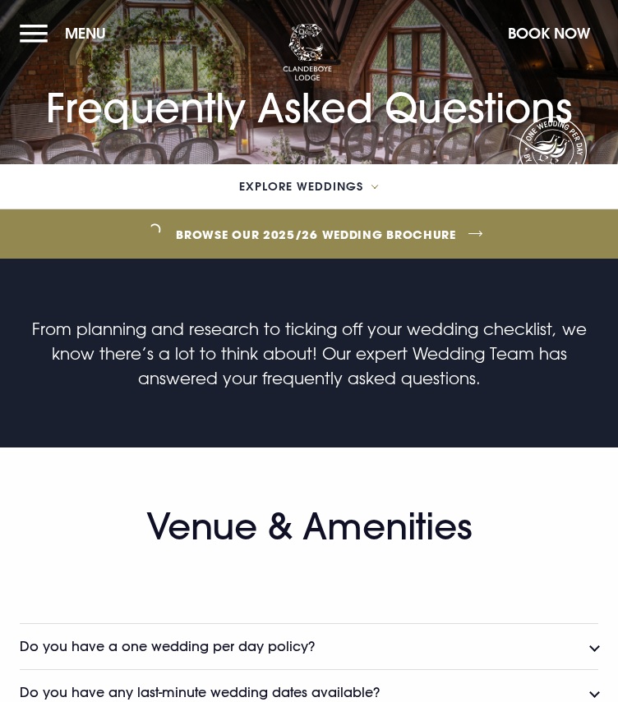  I want to click on img: Clandeboye Lodge, so click(307, 53).